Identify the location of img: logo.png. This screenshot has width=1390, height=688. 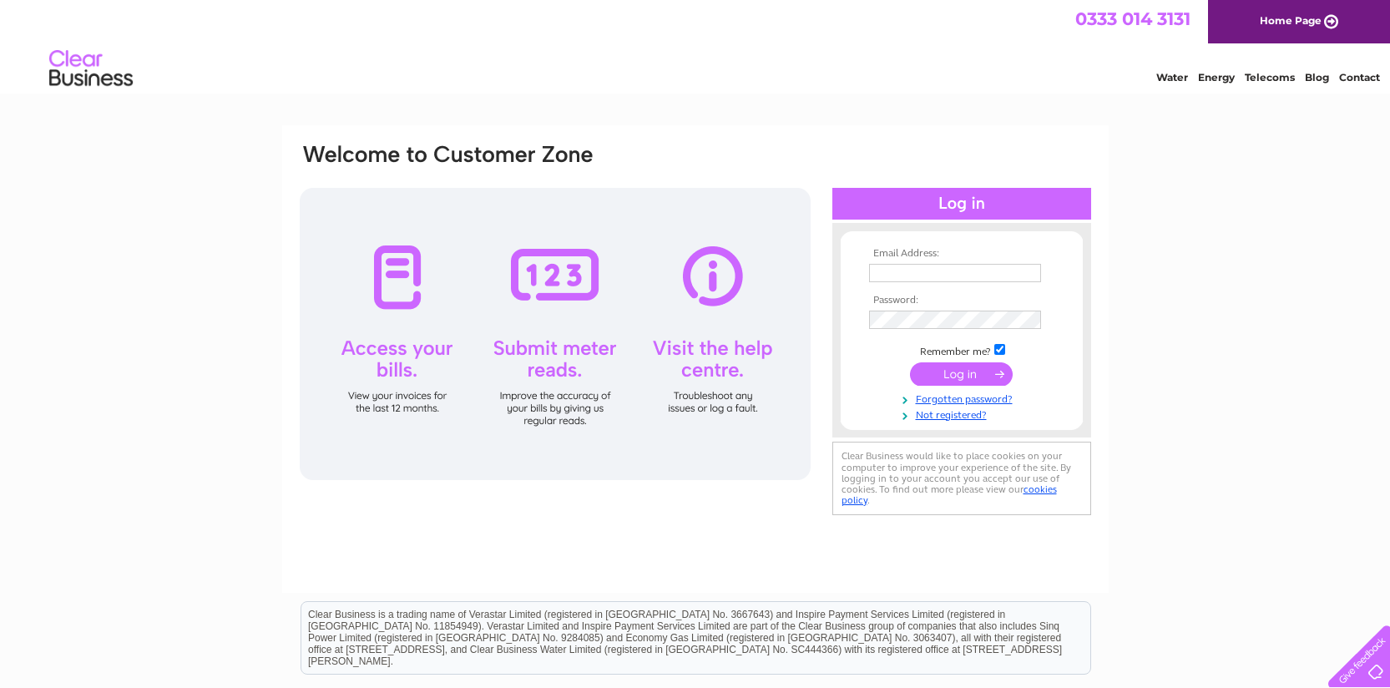
(91, 68).